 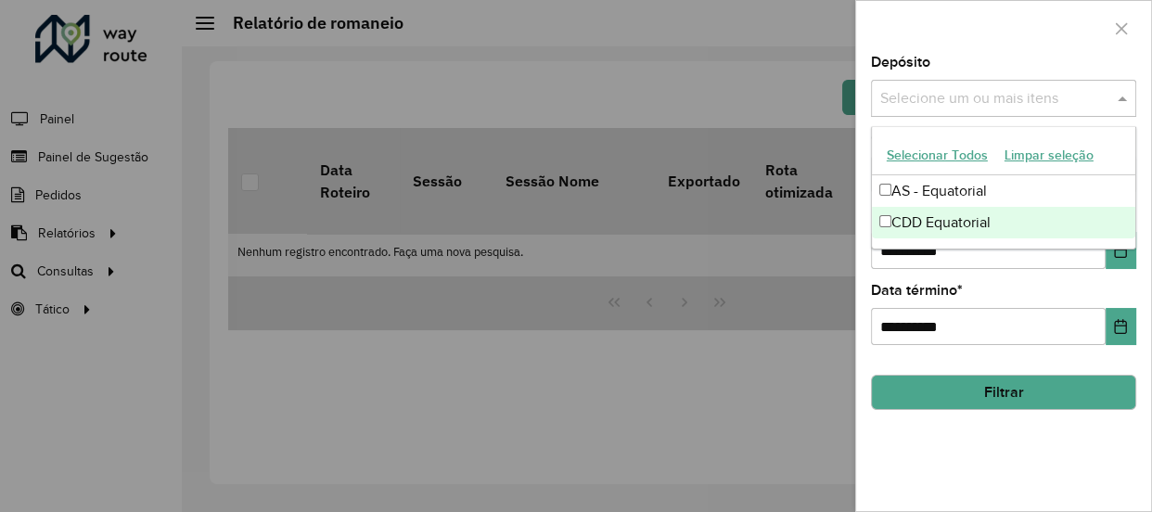 What do you see at coordinates (1003, 187) in the screenshot?
I see `ng-dropdown-panel: Options list` at bounding box center [1003, 187].